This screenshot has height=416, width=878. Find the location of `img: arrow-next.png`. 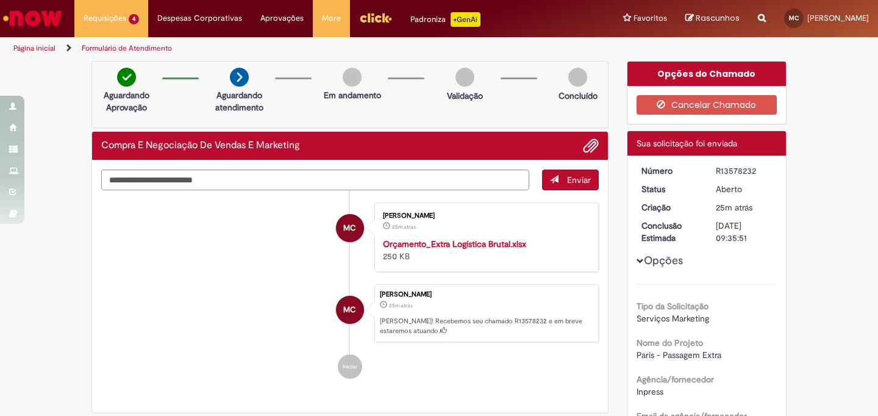

img: arrow-next.png is located at coordinates (239, 77).